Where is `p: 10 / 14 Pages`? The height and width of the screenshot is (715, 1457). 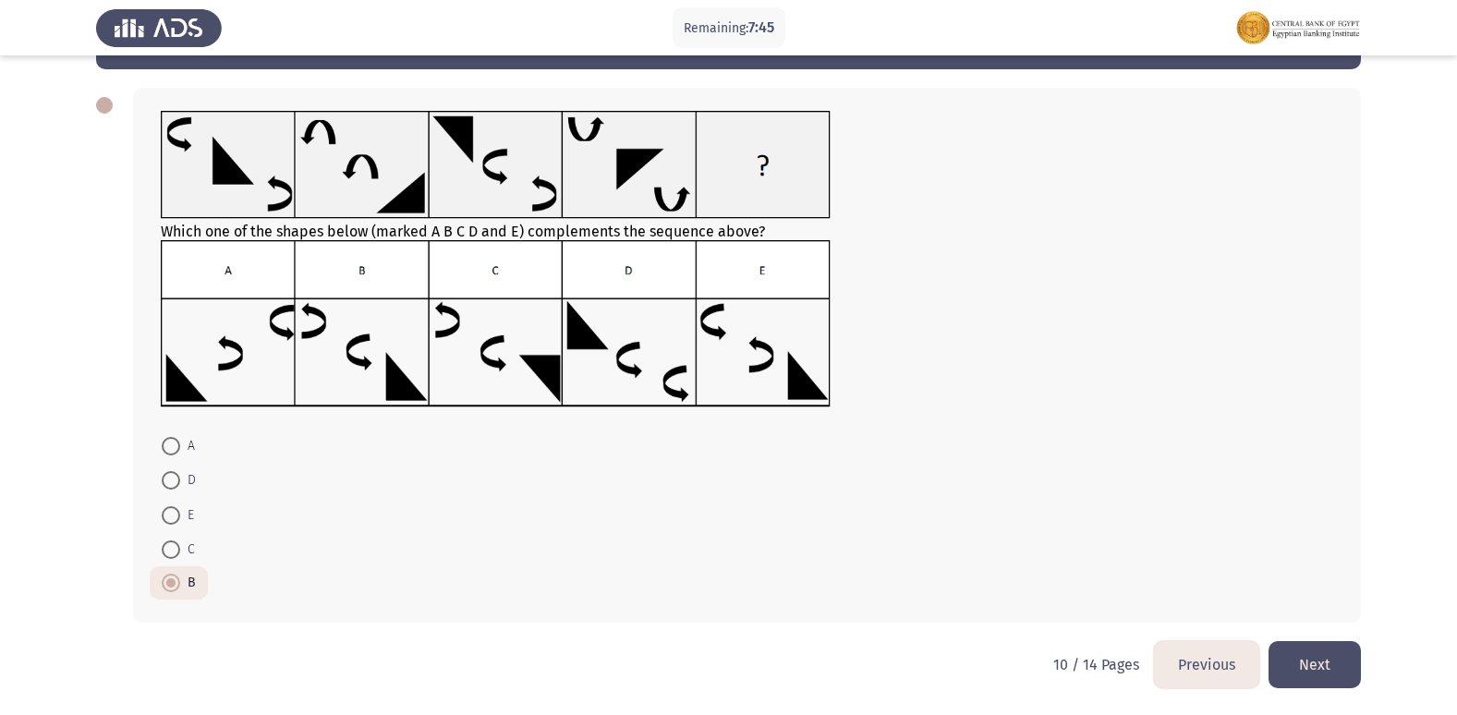
p: 10 / 14 Pages is located at coordinates (1095, 664).